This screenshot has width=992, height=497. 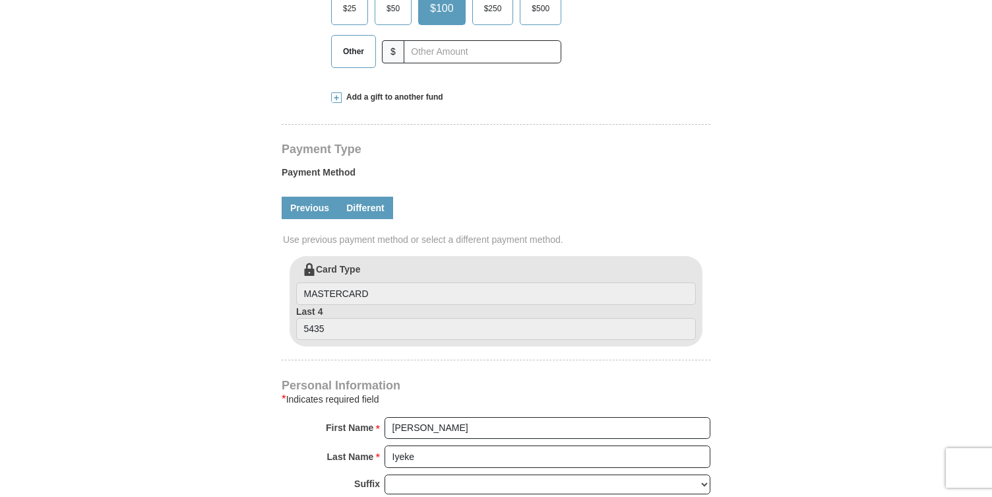 I want to click on span: Add a gift to another fund, so click(x=392, y=97).